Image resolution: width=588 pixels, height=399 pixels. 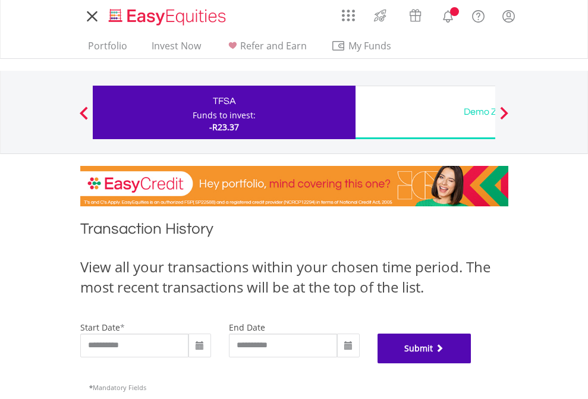 I want to click on a: My Profile, so click(x=508, y=16).